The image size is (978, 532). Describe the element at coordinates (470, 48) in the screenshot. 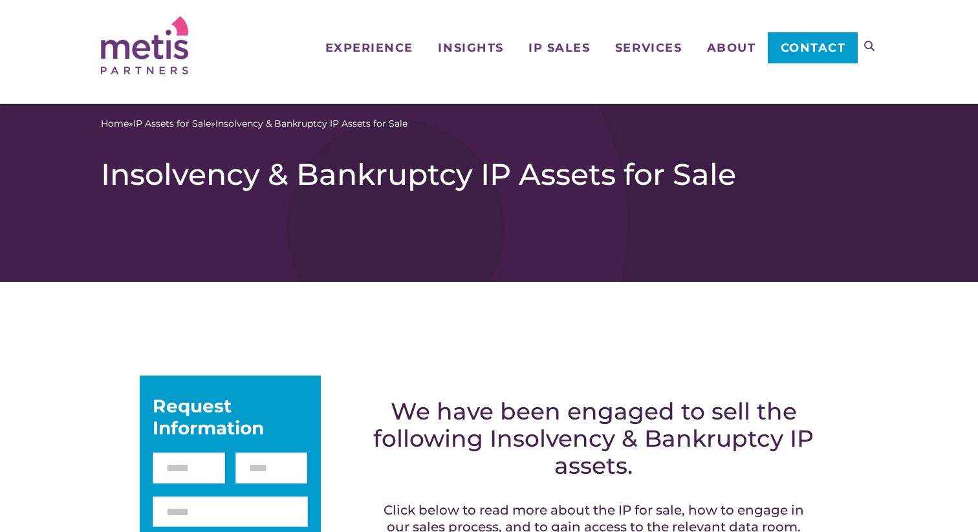

I see `span: Insights` at that location.